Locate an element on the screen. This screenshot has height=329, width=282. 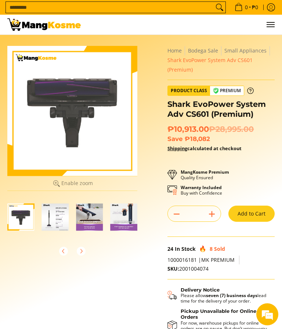
strong: seven (7) business days is located at coordinates (231, 295).